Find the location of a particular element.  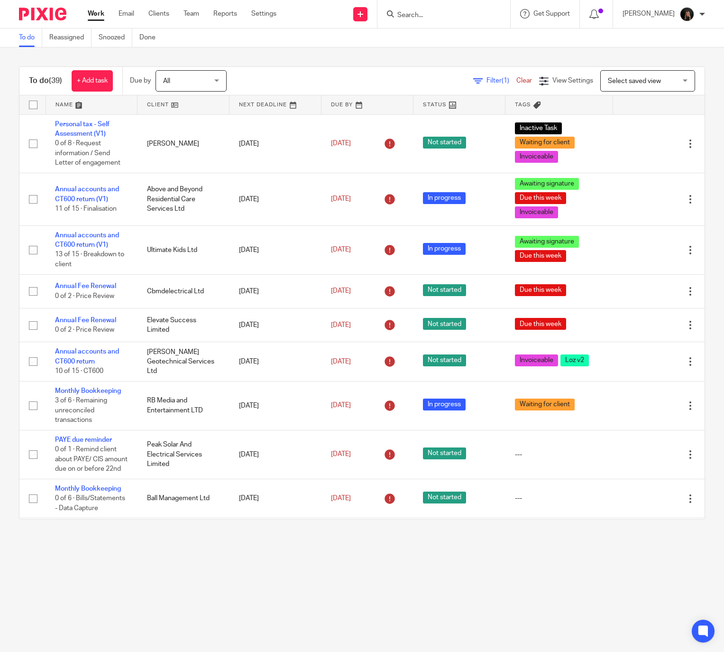

td: Ultimate Kids Ltd is located at coordinates (184, 250).